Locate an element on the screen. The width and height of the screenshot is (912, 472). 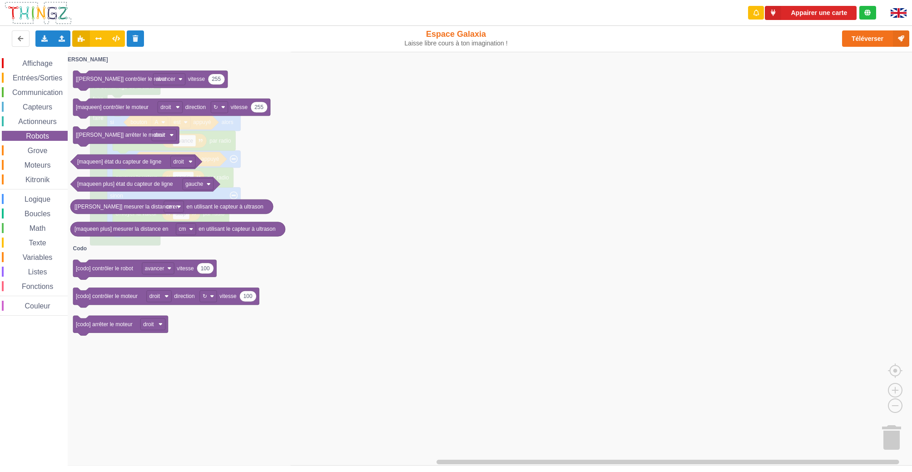
span: Boucles is located at coordinates (37, 214).